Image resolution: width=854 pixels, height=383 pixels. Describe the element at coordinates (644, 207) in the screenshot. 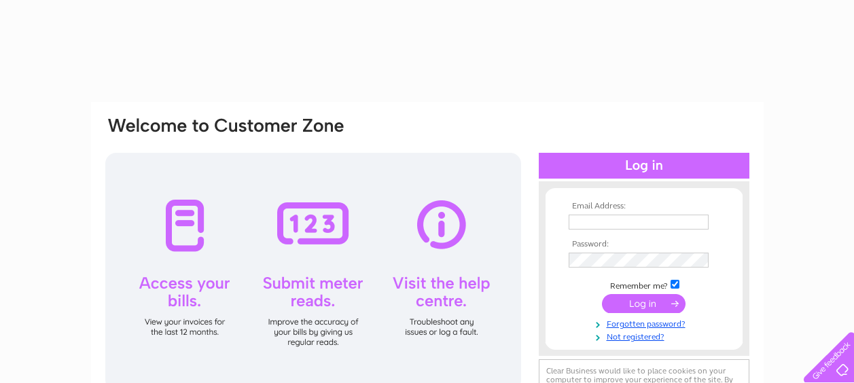

I see `th: Email Address:` at that location.